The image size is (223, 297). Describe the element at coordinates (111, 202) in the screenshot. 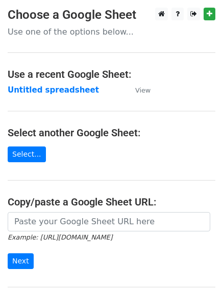

I see `h4: Copy/paste a Google Sheet URL:` at that location.